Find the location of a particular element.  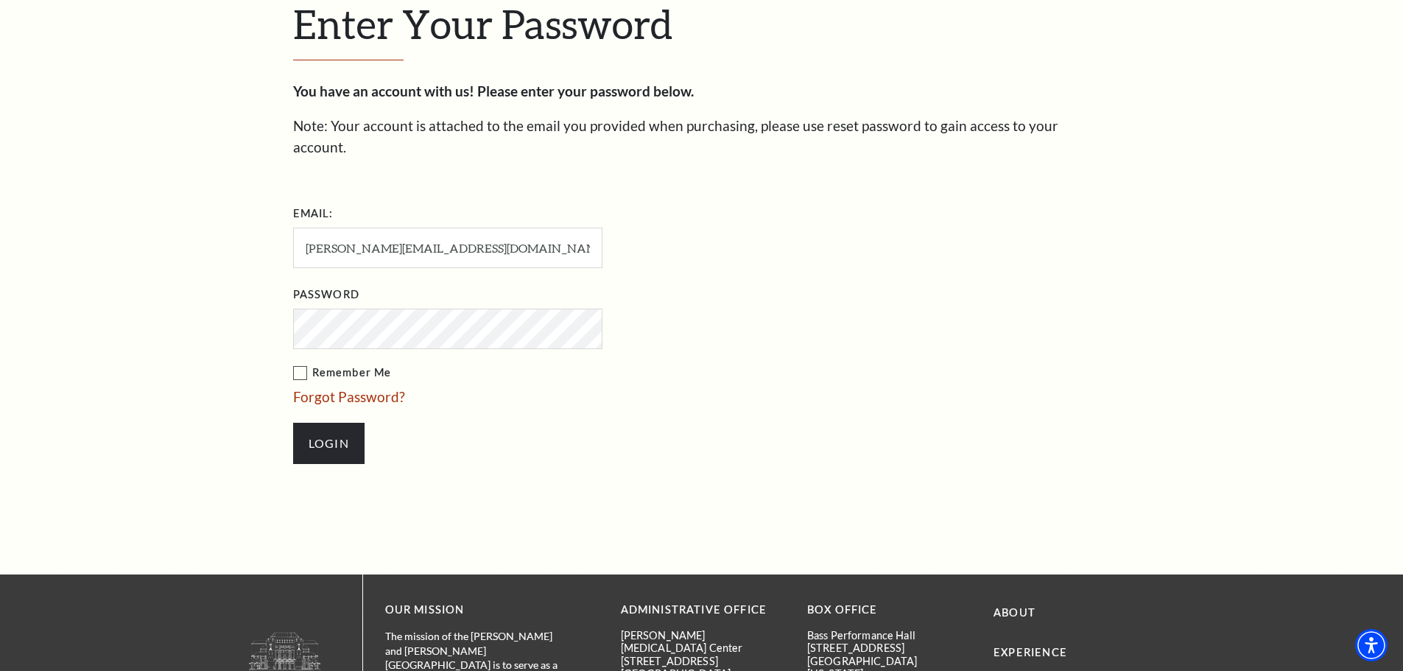

label: Remember Me is located at coordinates (521, 373).